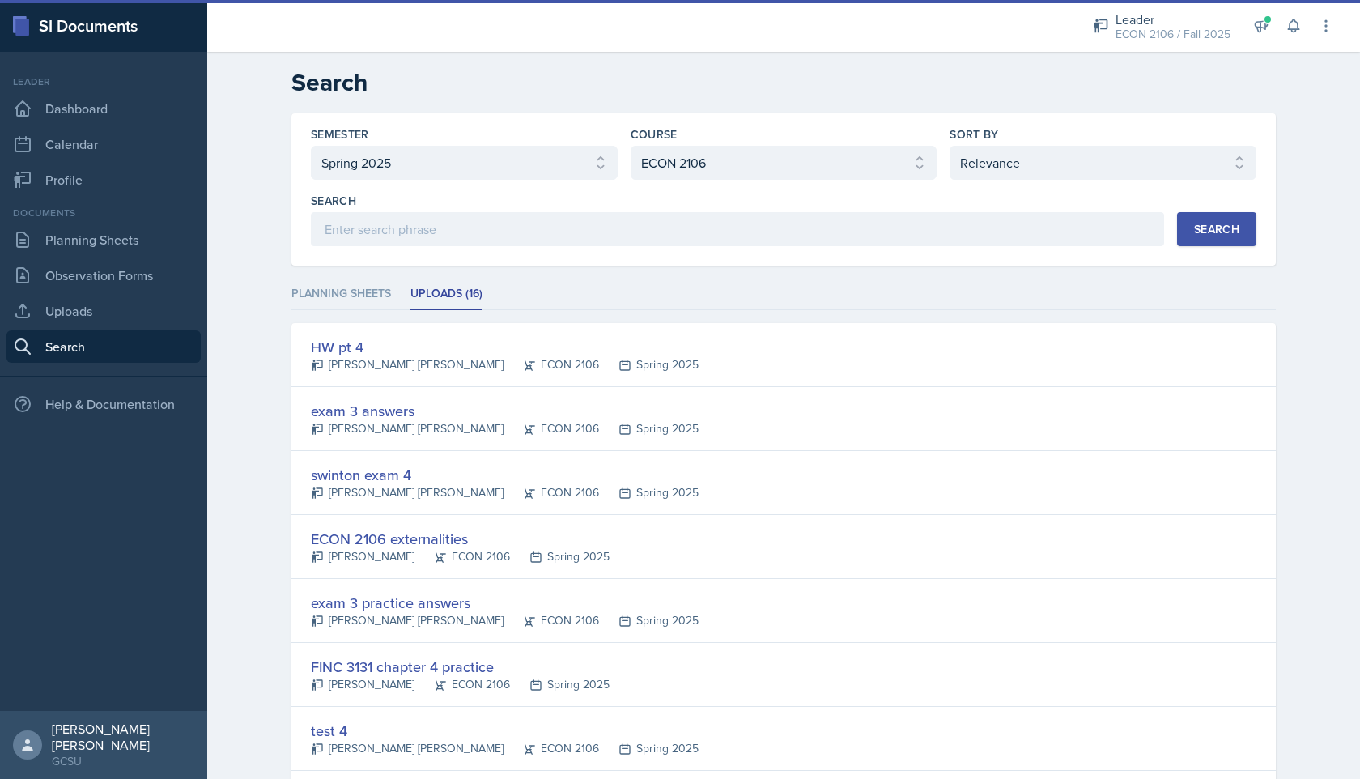 This screenshot has height=779, width=1360. What do you see at coordinates (334, 201) in the screenshot?
I see `label: Search` at bounding box center [334, 201].